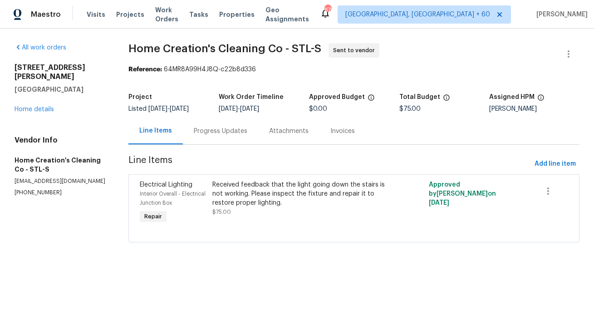 This screenshot has width=594, height=335. Describe the element at coordinates (447, 100) in the screenshot. I see `span: The total cost of line items that have been proposed by Opendoor. This sum includes line items th...` at that location.